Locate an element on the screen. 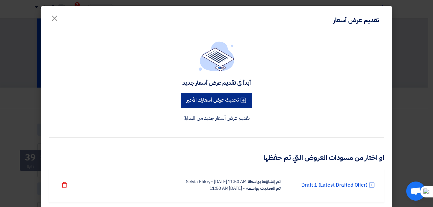 The width and height of the screenshot is (433, 207). div: تم التحديث بواسطة is located at coordinates (264, 189).